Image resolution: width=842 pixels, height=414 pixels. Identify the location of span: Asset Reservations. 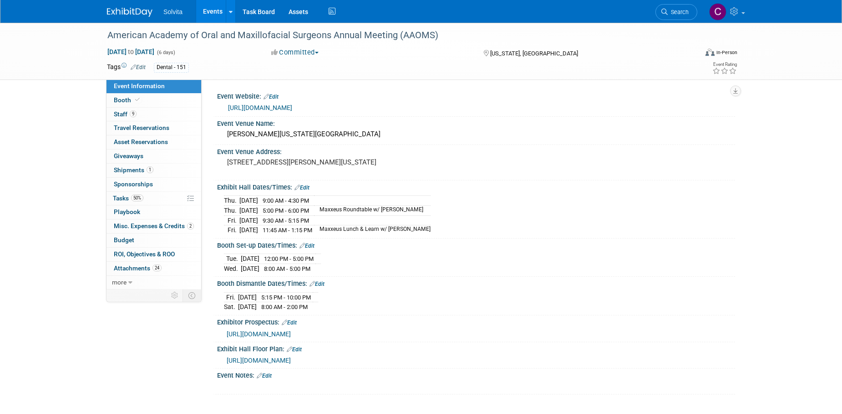
(141, 142).